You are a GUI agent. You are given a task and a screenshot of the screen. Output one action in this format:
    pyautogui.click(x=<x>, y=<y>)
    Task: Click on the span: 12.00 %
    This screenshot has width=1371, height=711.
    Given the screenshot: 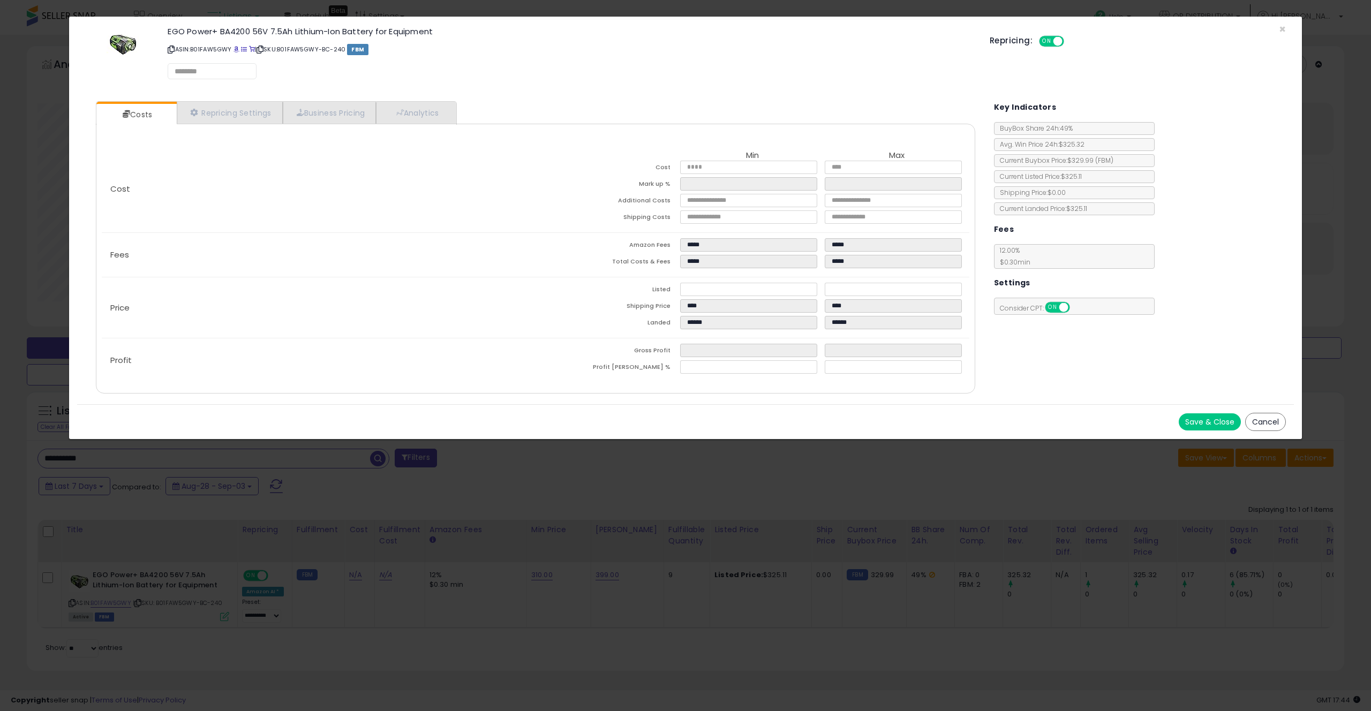 What is the action you would take?
    pyautogui.click(x=1012, y=256)
    